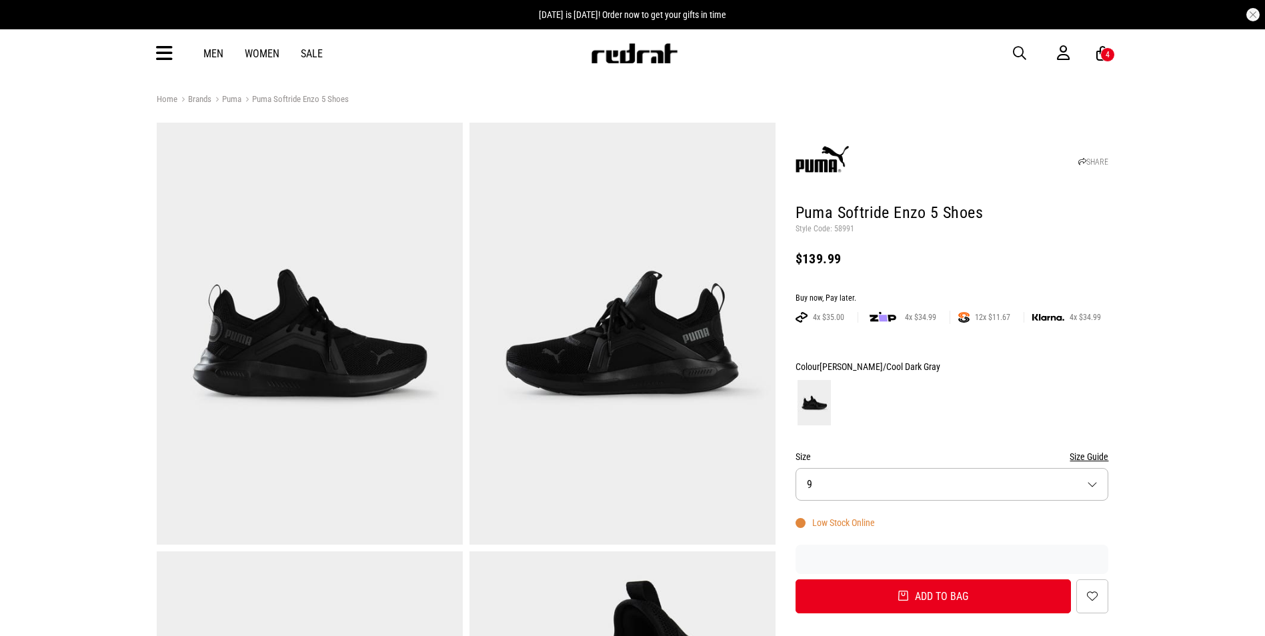  I want to click on div: Colour, so click(952, 367).